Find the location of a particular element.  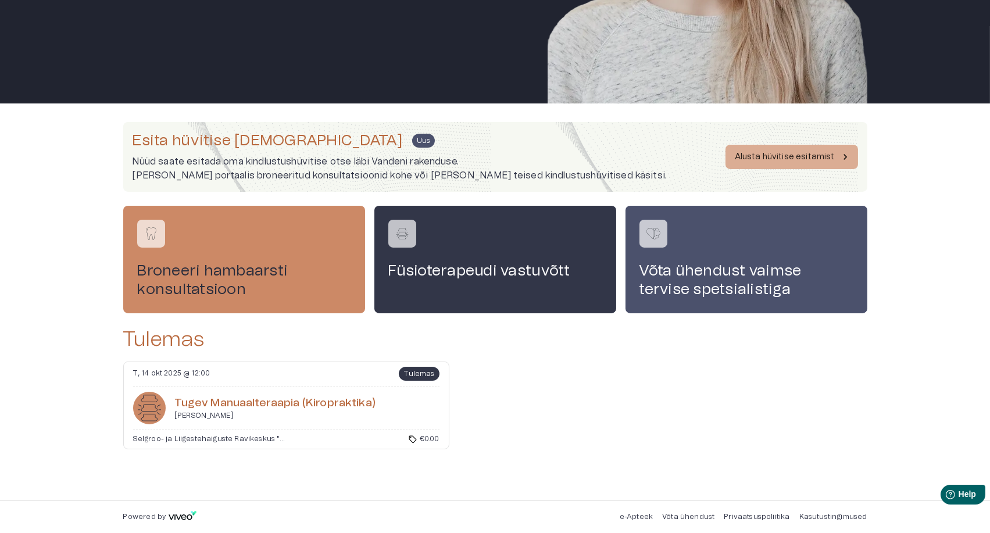

p: Powered by is located at coordinates (145, 517).